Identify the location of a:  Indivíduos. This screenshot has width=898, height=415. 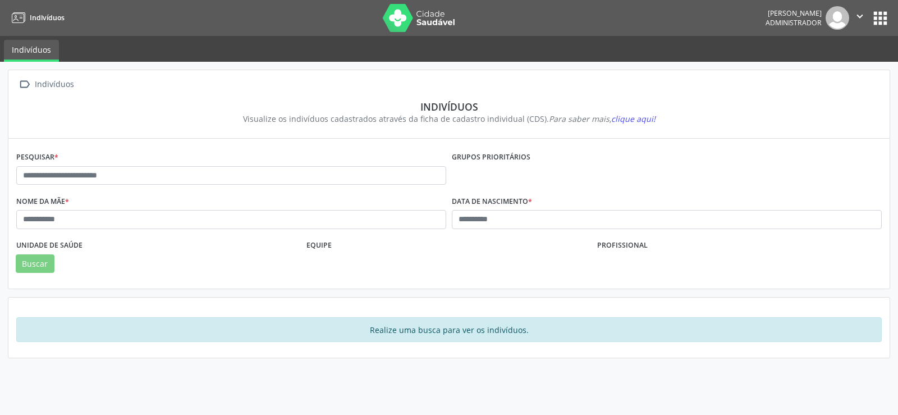
(46, 84).